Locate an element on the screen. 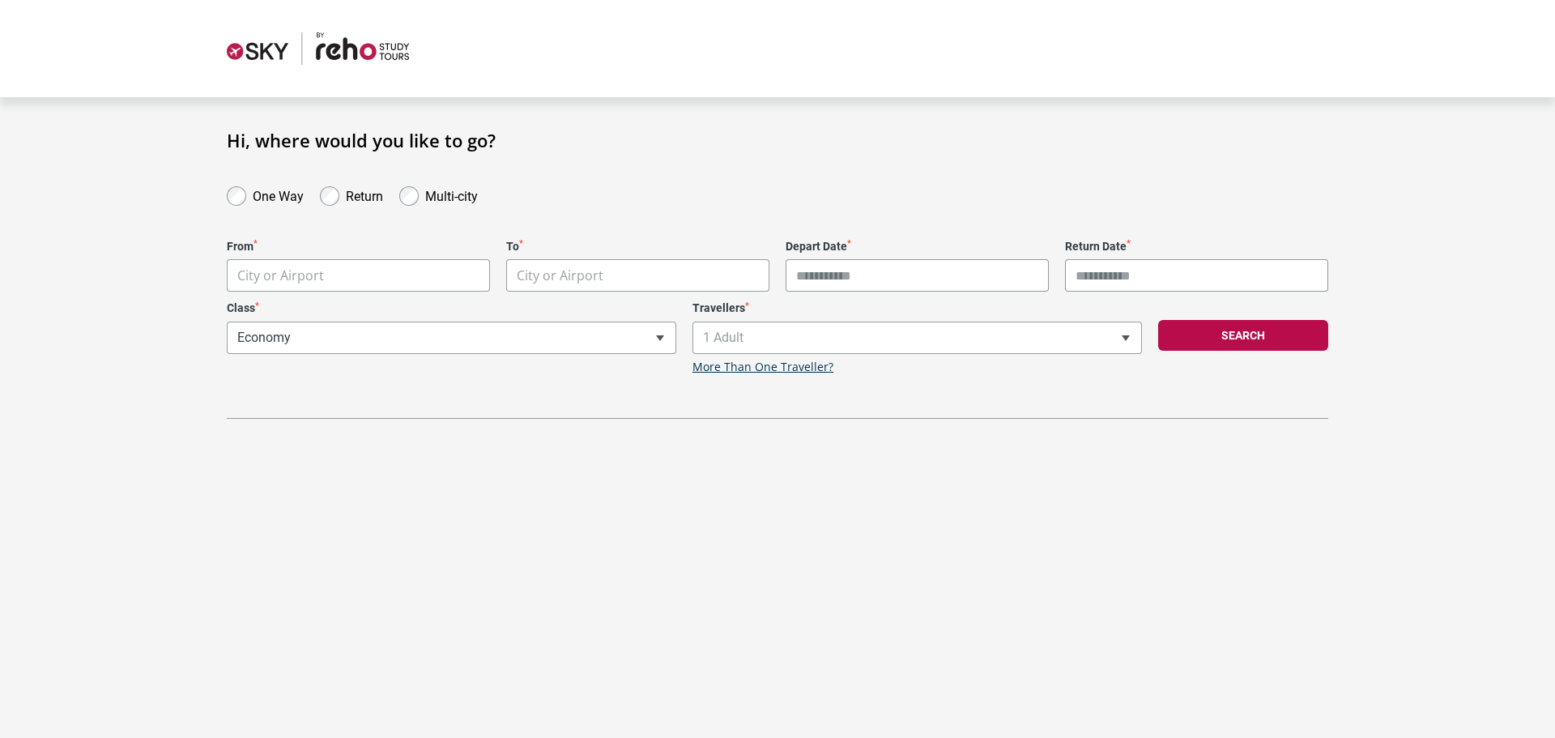 The image size is (1555, 738). label: Travellers is located at coordinates (917, 308).